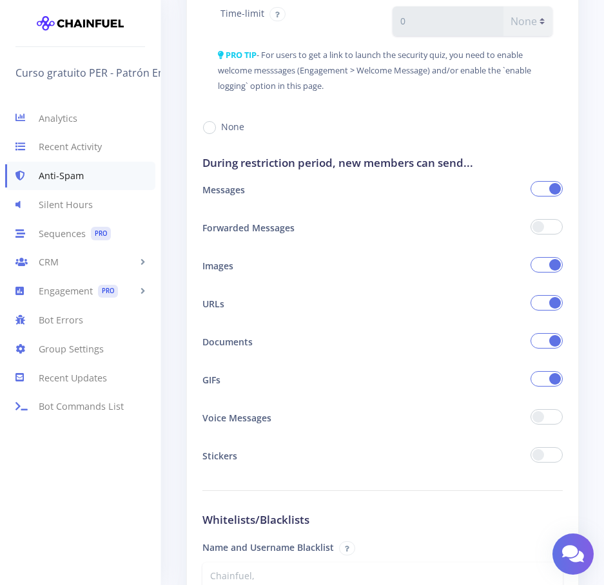 This screenshot has height=585, width=604. Describe the element at coordinates (287, 189) in the screenshot. I see `label: Messages` at that location.